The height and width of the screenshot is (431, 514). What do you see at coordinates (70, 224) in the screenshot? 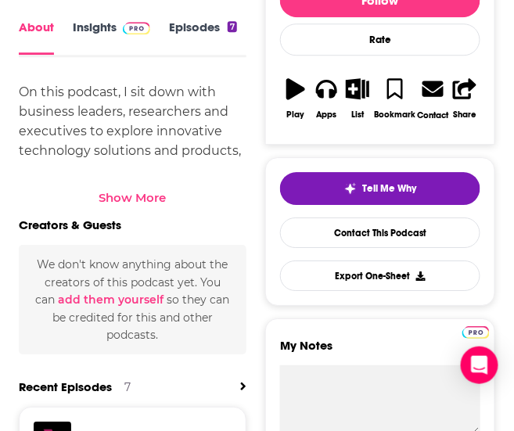
I see `h2: Creators & Guests` at bounding box center [70, 224].